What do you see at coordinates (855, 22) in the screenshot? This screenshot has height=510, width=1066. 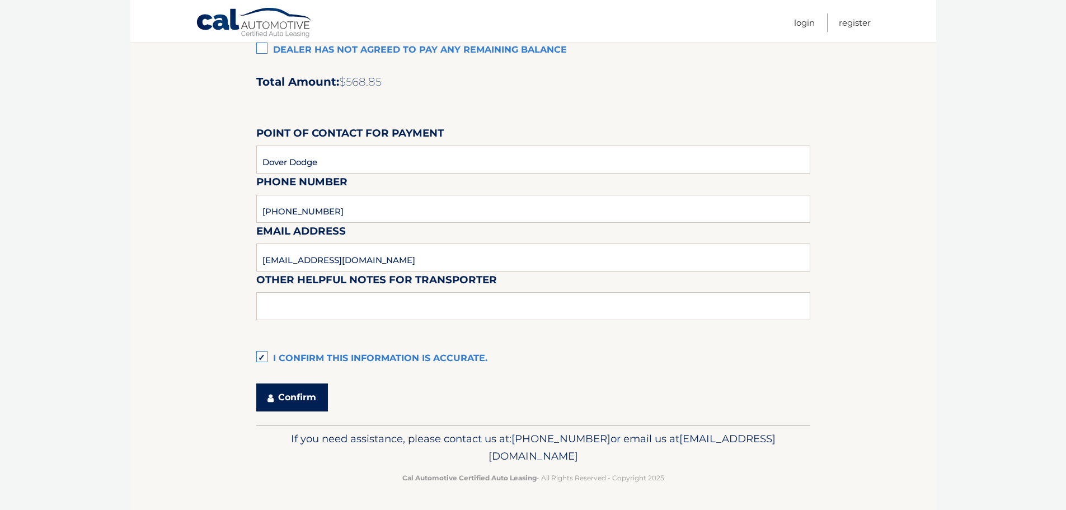 I see `a: Register` at bounding box center [855, 22].